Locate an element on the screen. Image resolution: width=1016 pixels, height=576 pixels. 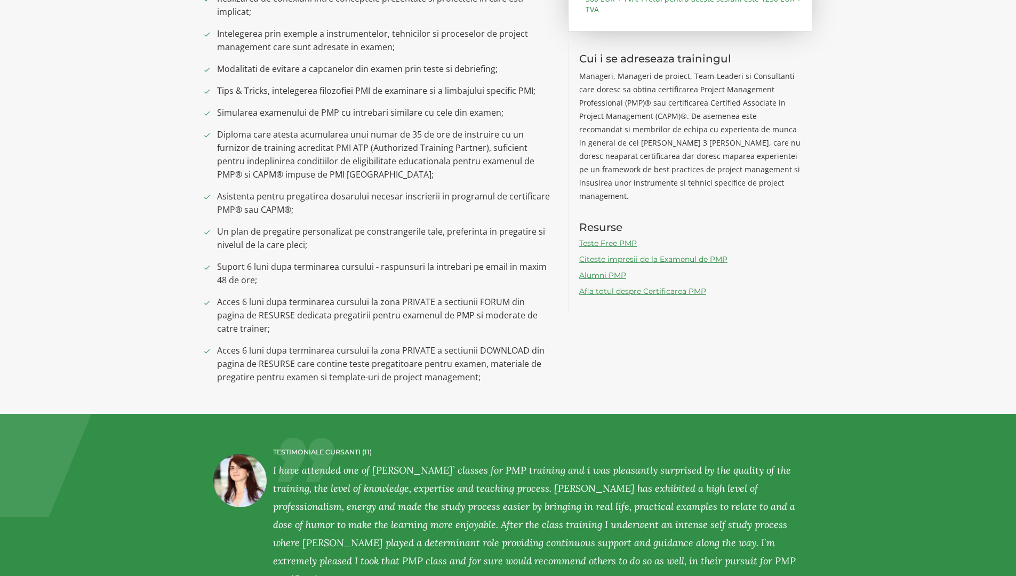
h3: Cui i se adreseaza trainingul is located at coordinates (690, 59).